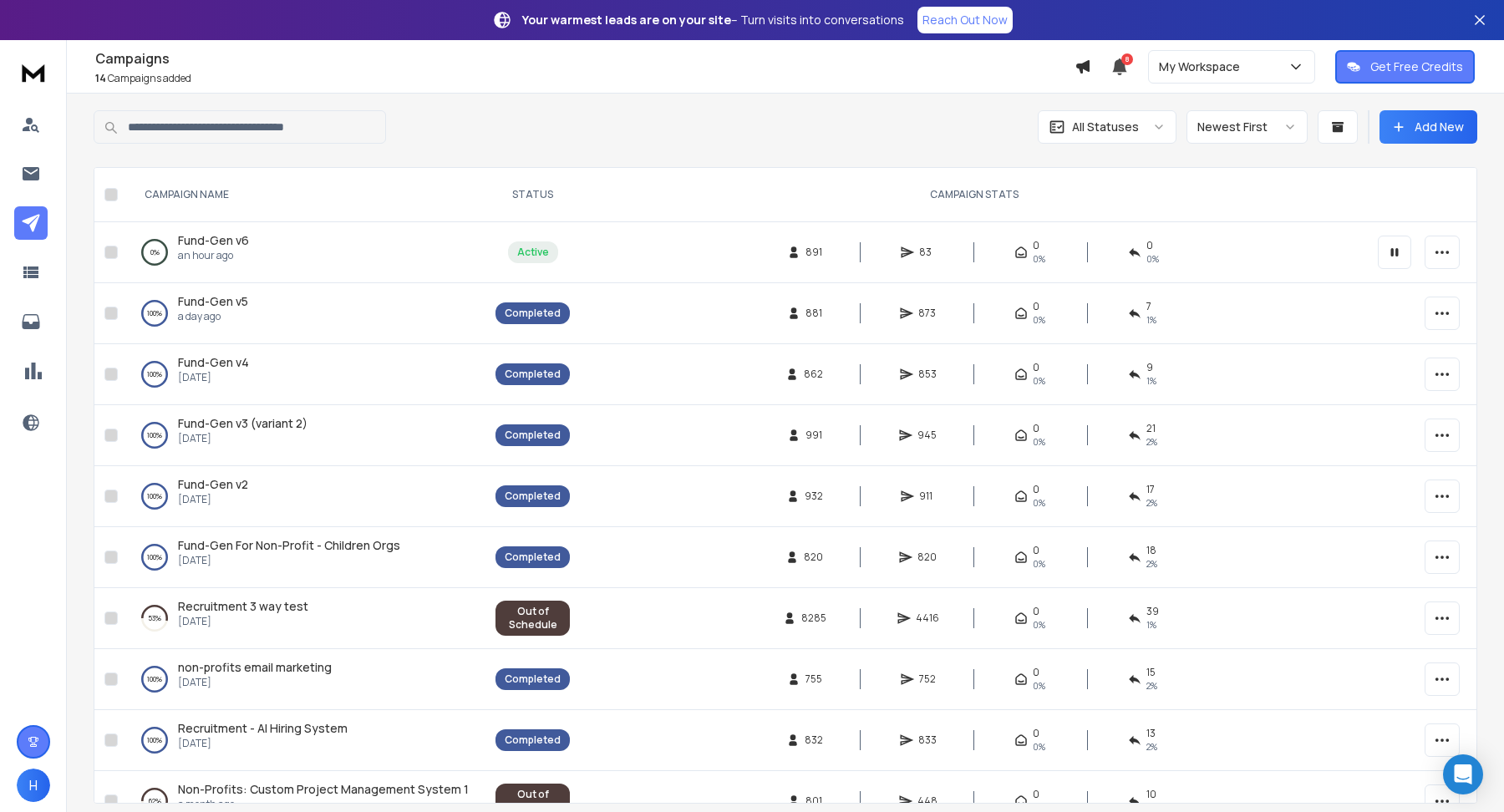 The image size is (1504, 812). Describe the element at coordinates (813, 740) in the screenshot. I see `span: 832` at that location.